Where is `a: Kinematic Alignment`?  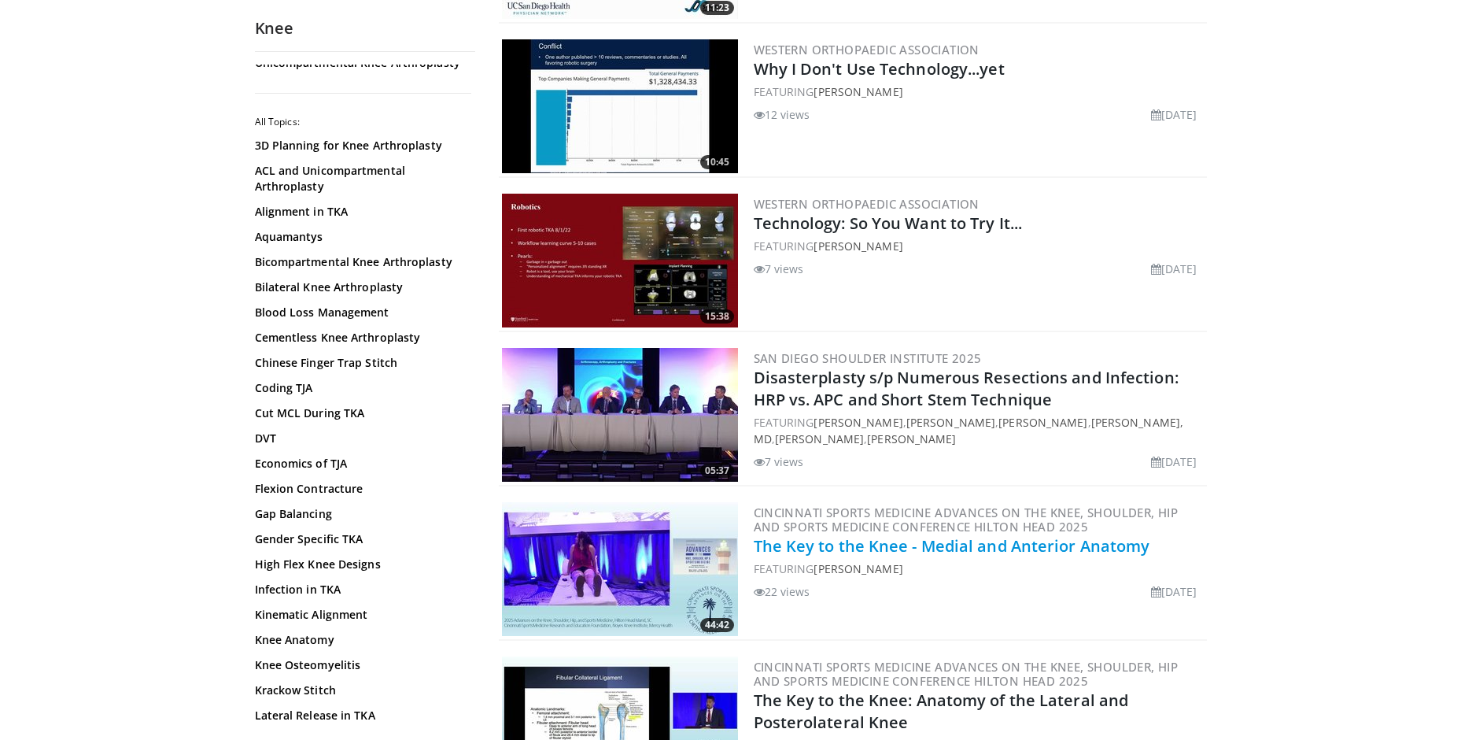 a: Kinematic Alignment is located at coordinates (361, 614).